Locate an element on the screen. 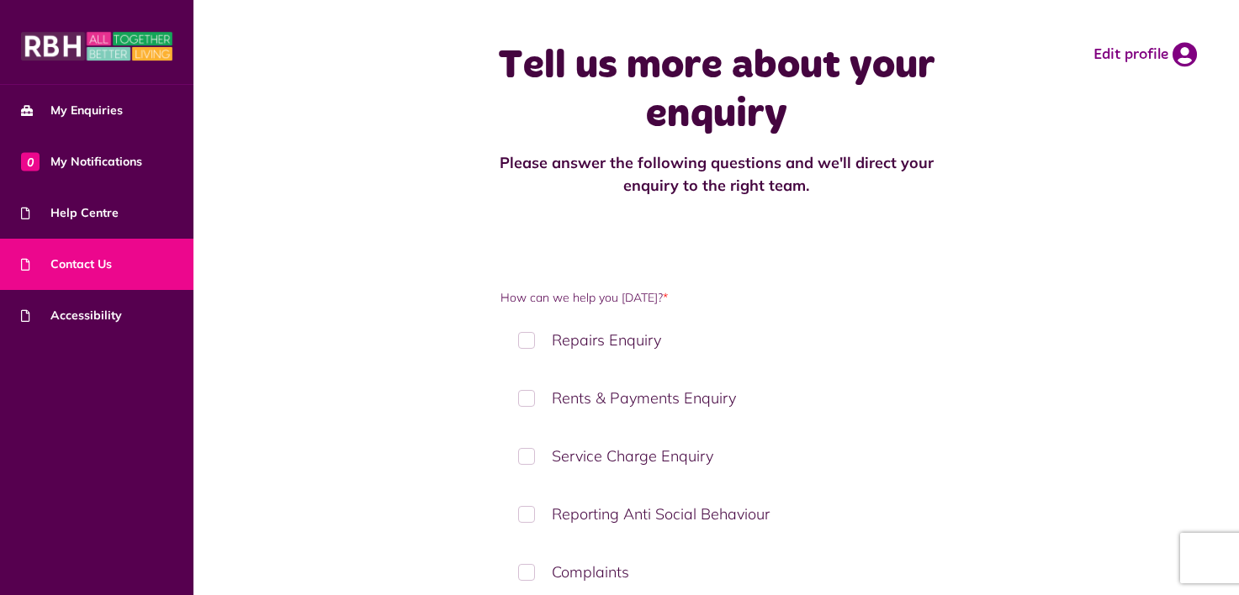 The image size is (1239, 595). h1: Tell us more about your enquiry is located at coordinates (716, 90).